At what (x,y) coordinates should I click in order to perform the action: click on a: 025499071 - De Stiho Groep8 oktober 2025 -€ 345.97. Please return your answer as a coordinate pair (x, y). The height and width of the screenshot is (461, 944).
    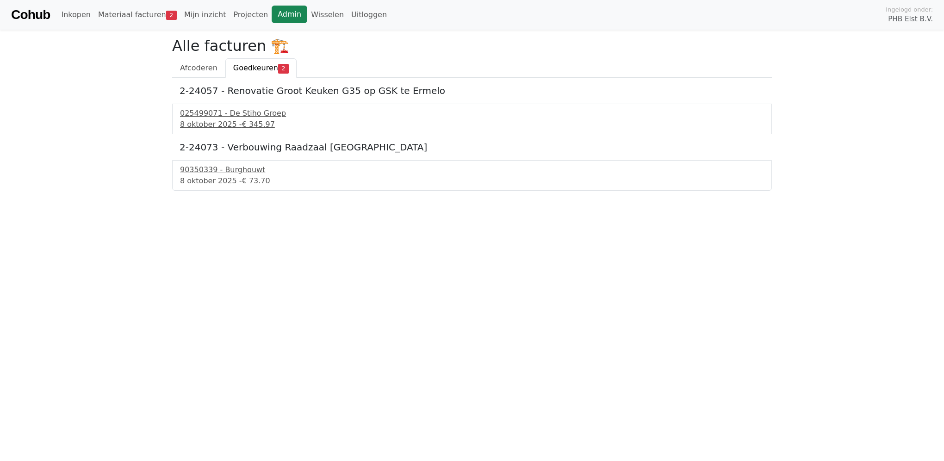
    Looking at the image, I should click on (472, 119).